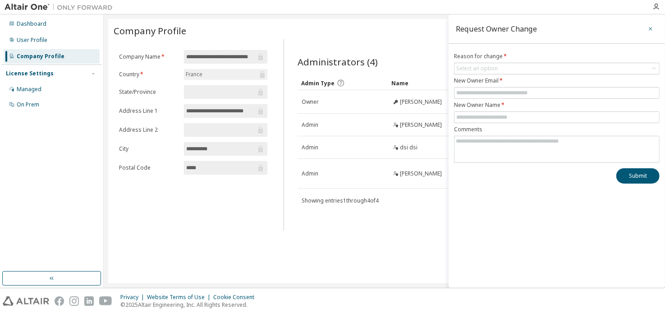  What do you see at coordinates (150, 31) in the screenshot?
I see `span: Company Profile` at bounding box center [150, 31].